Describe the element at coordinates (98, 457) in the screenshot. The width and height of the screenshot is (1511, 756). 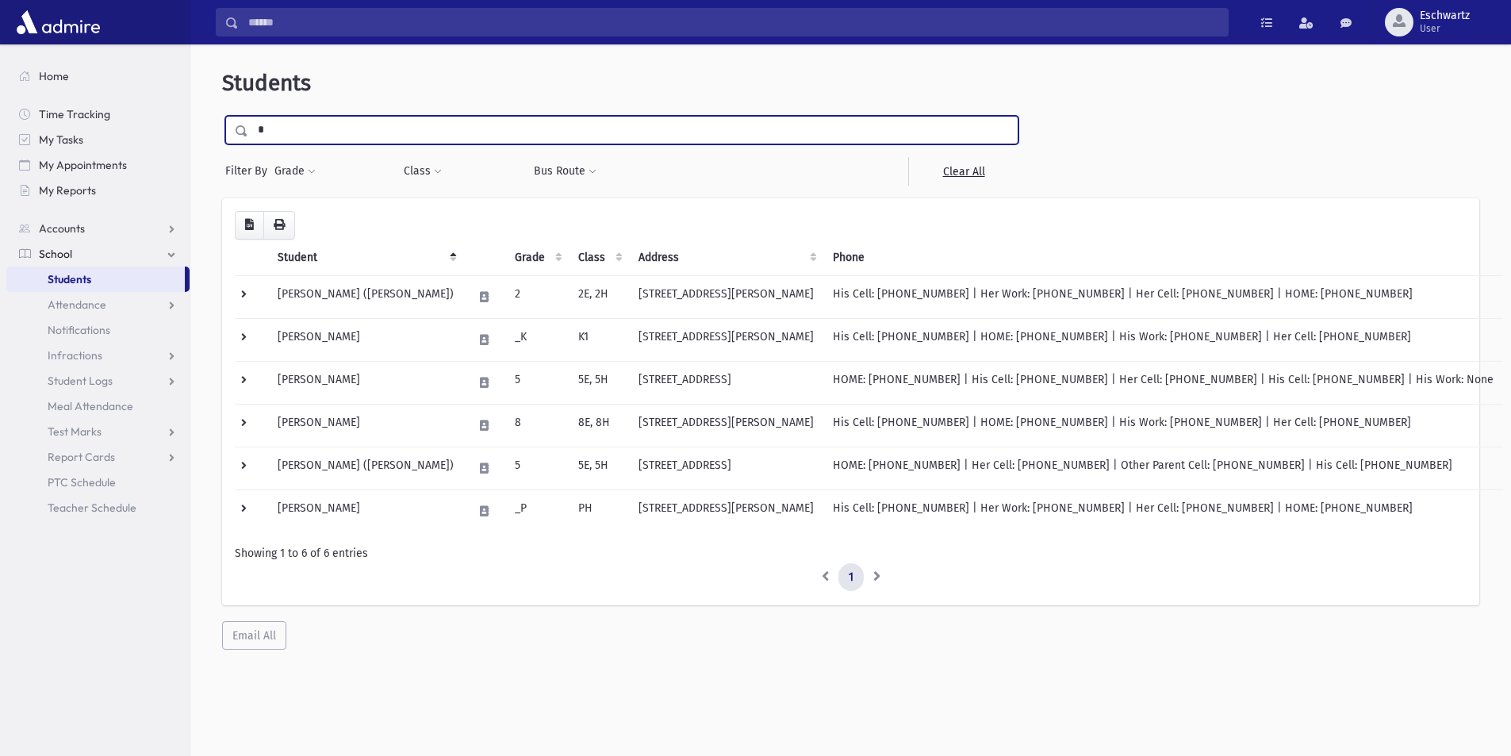
I see `a: Report Cards` at that location.